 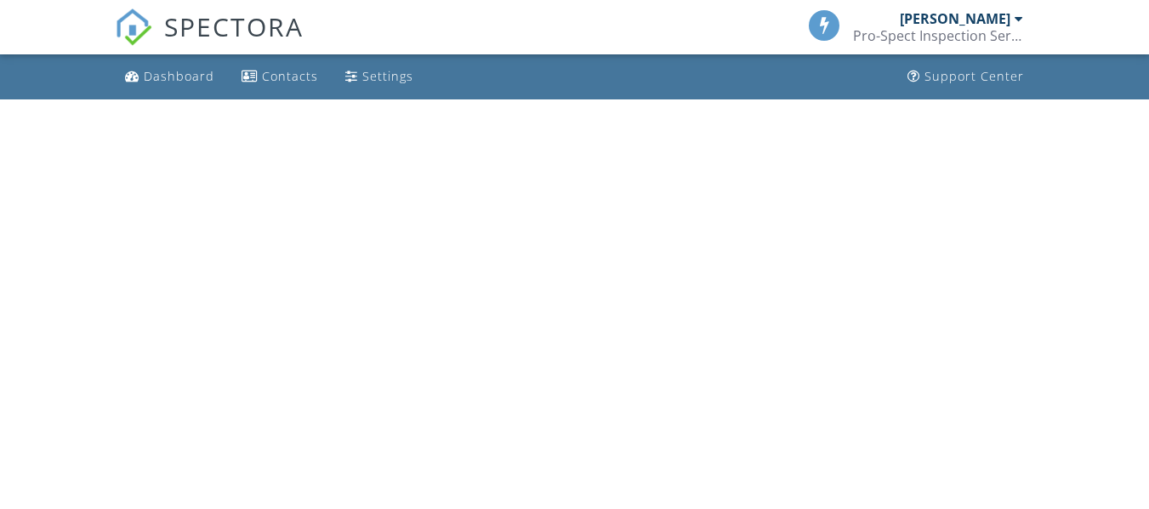 I want to click on div: Contacts, so click(x=290, y=76).